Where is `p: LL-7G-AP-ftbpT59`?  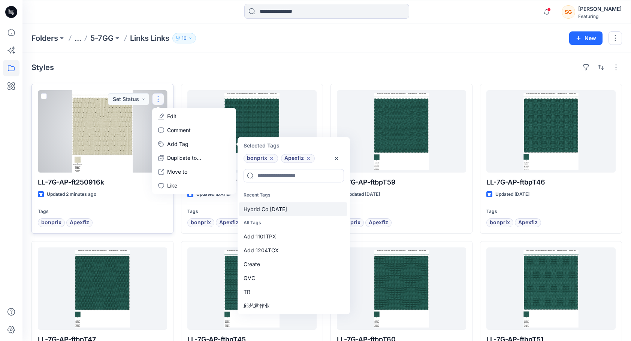 p: LL-7G-AP-ftbpT59 is located at coordinates (401, 183).